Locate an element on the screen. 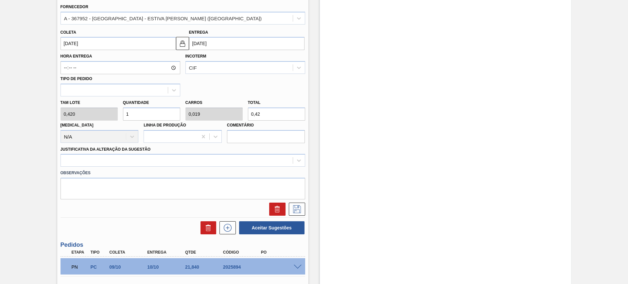 The image size is (628, 284). button: Aceitar Sugestões is located at coordinates (272, 228).